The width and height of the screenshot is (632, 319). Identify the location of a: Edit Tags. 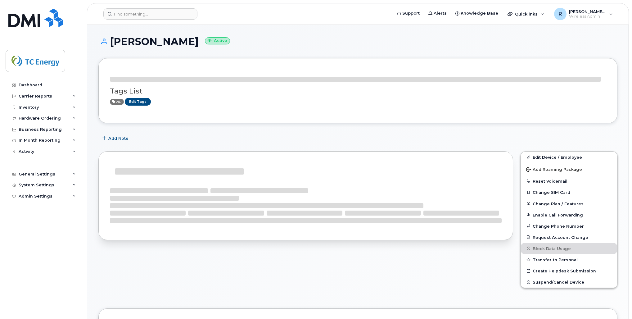
(138, 101).